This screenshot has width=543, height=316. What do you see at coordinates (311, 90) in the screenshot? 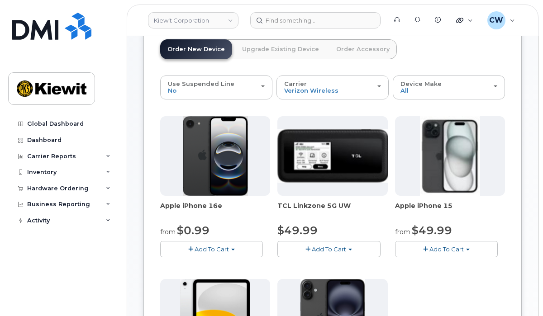
I see `span: Verizon Wireless` at bounding box center [311, 90].